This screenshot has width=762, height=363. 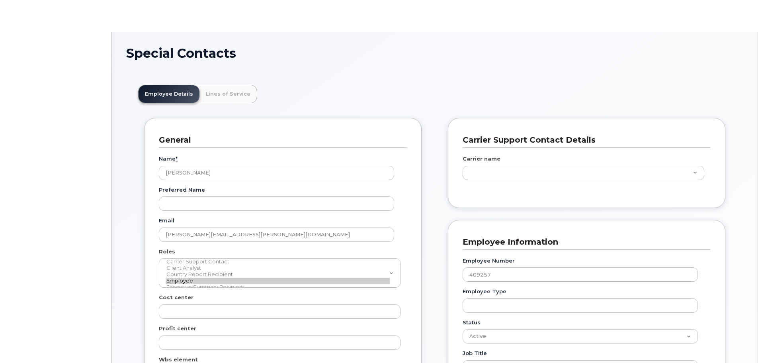 What do you see at coordinates (168, 158) in the screenshot?
I see `label: Name` at bounding box center [168, 158].